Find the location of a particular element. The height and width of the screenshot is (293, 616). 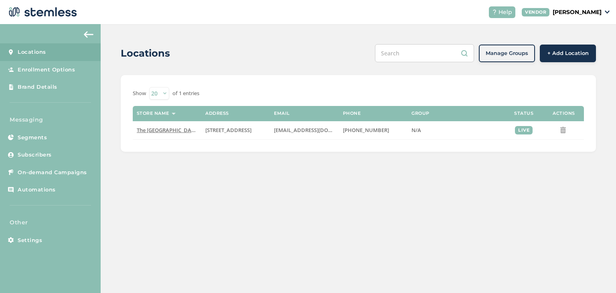

label: Show is located at coordinates (139, 93).